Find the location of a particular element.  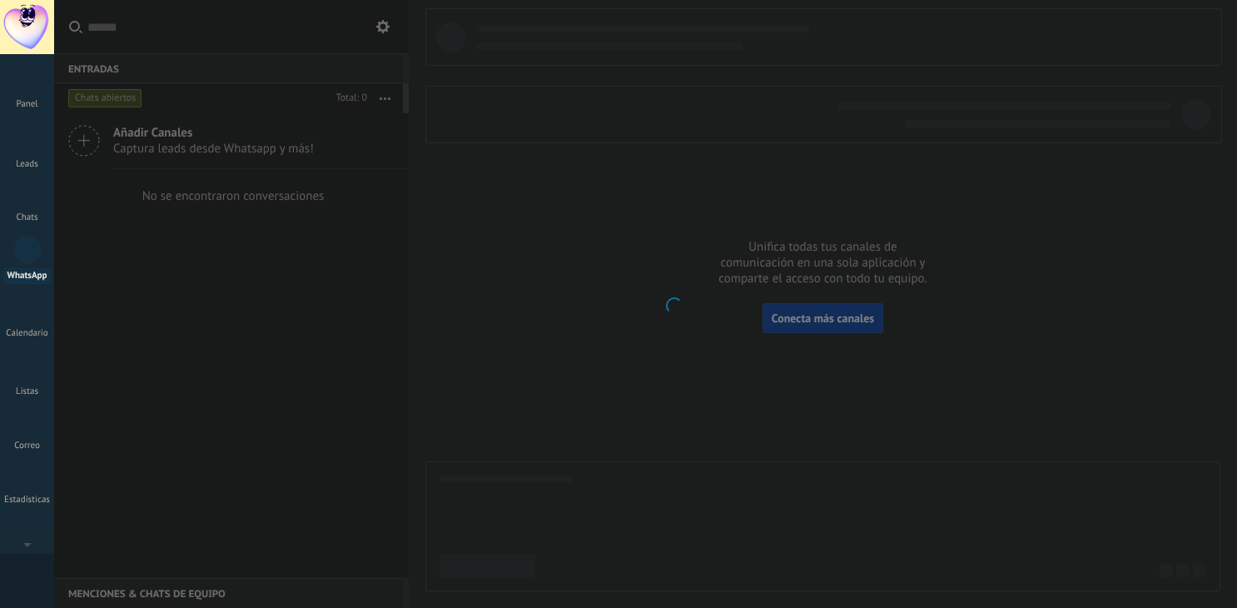

div: Listas is located at coordinates (27, 391).